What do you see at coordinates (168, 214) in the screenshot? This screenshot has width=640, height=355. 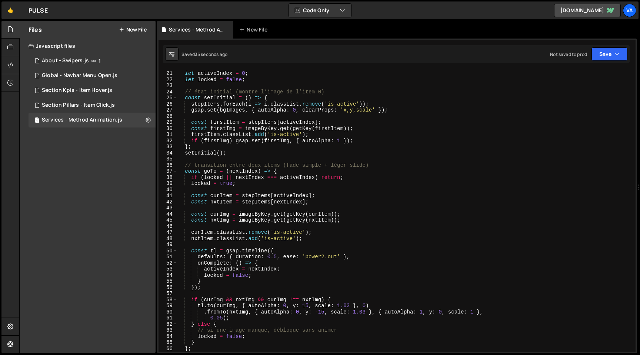 I see `div: 44` at bounding box center [168, 214].